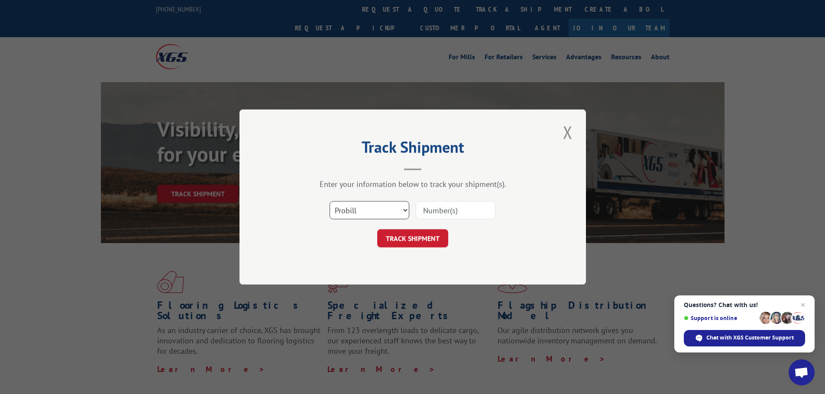  I want to click on button: TRACK SHIPMENT, so click(413, 239).